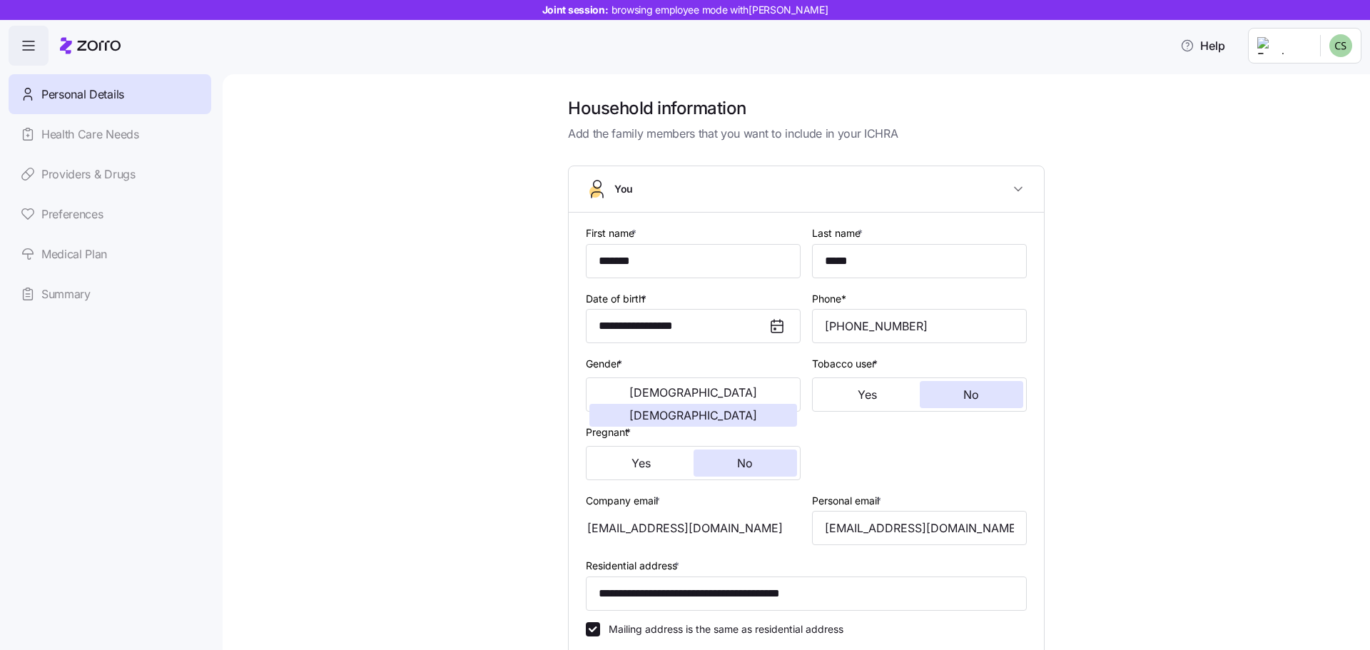 The image size is (1370, 650). I want to click on label: Mailing address is the same as residential address, so click(721, 629).